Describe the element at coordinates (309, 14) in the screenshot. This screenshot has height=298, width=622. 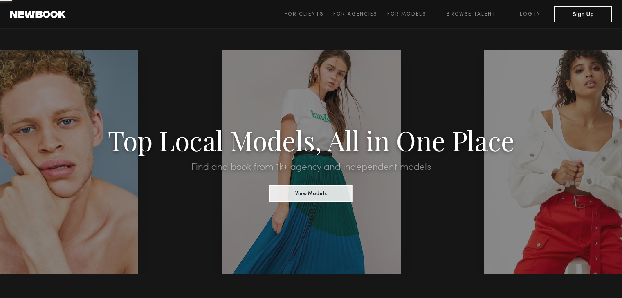
I see `a: For Clients` at that location.